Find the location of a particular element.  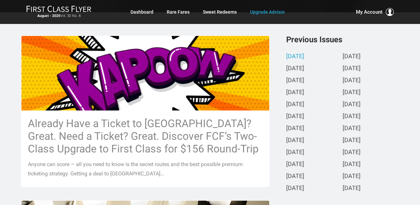

span: My Account is located at coordinates (370, 12).